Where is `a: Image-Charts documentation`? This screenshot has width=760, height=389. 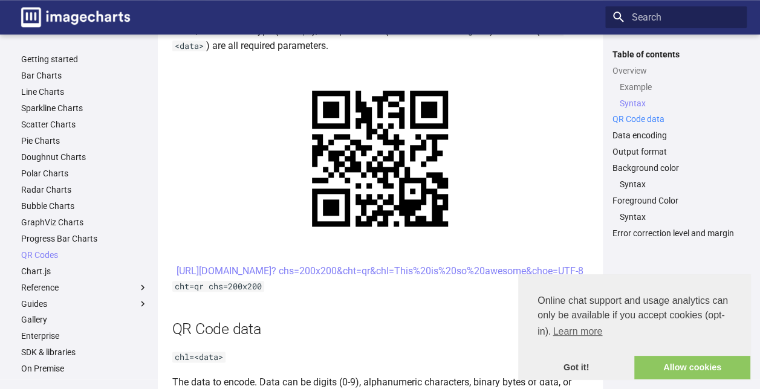 a: Image-Charts documentation is located at coordinates (76, 17).